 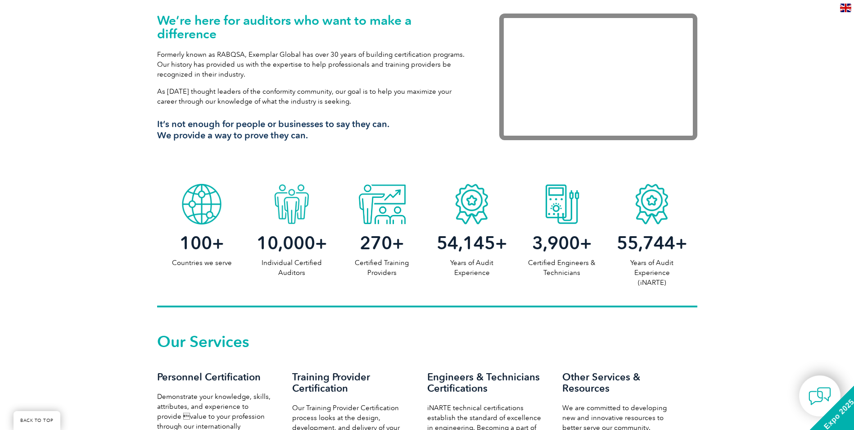 What do you see at coordinates (486, 382) in the screenshot?
I see `h3: Engineers & Technicians Certifications` at bounding box center [486, 382].